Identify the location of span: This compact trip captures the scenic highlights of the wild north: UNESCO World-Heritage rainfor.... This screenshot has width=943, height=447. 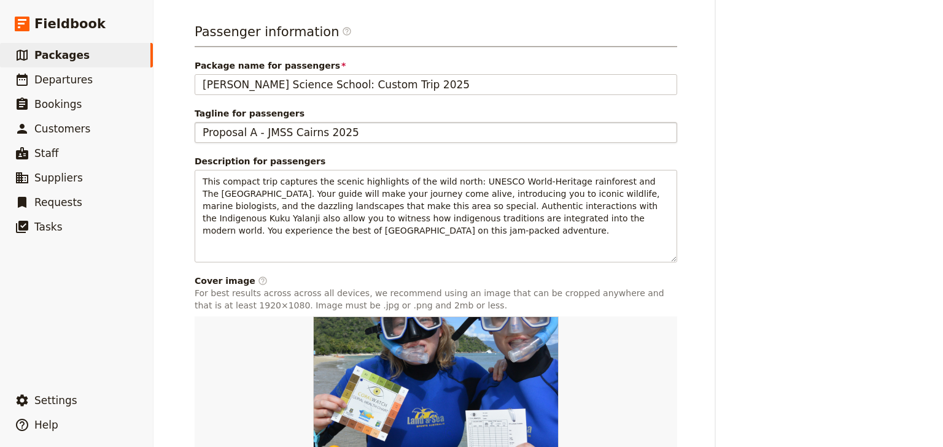
(432, 206).